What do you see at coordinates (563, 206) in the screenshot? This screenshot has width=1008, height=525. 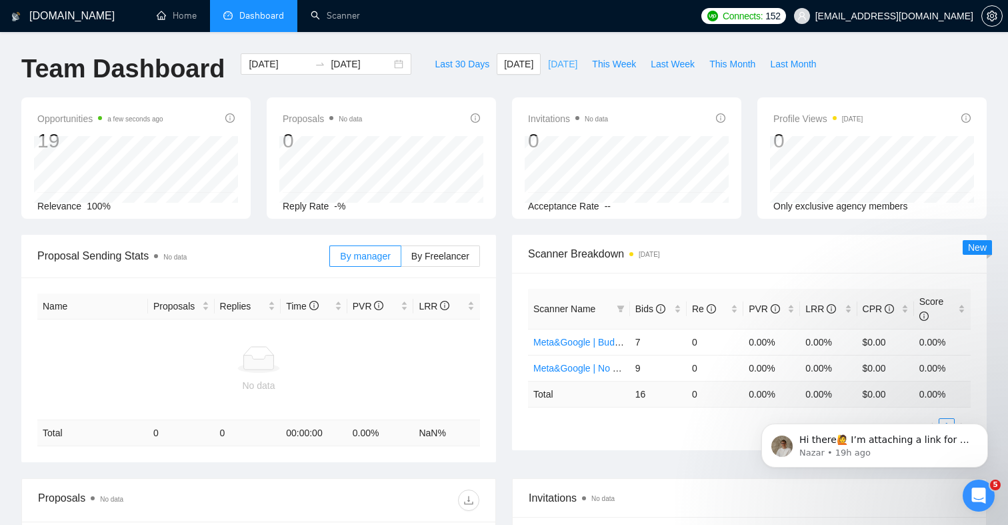 I see `span: Acceptance Rate` at bounding box center [563, 206].